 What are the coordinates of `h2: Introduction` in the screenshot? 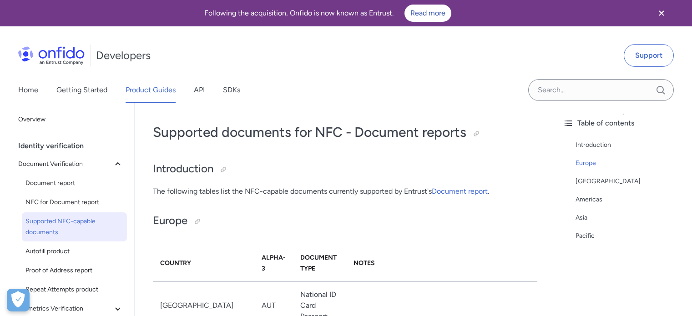 It's located at (345, 169).